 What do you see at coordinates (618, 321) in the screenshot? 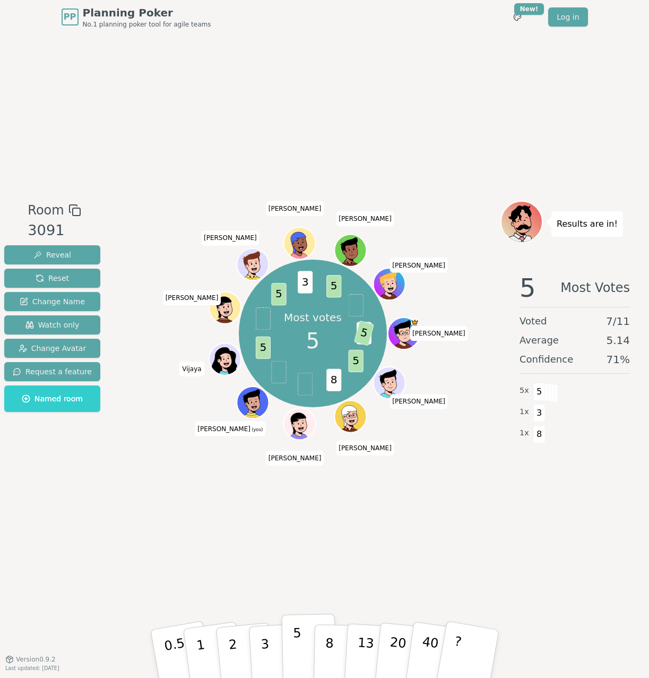
I see `span: 7 / 11` at bounding box center [618, 321].